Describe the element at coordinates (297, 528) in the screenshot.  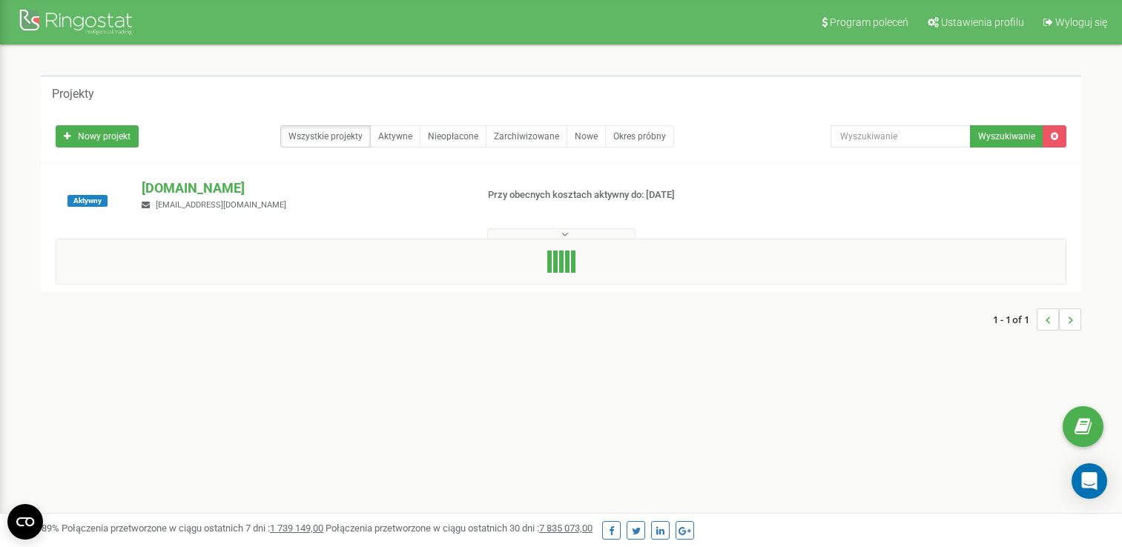
I see `u: 1 739 149,00` at that location.